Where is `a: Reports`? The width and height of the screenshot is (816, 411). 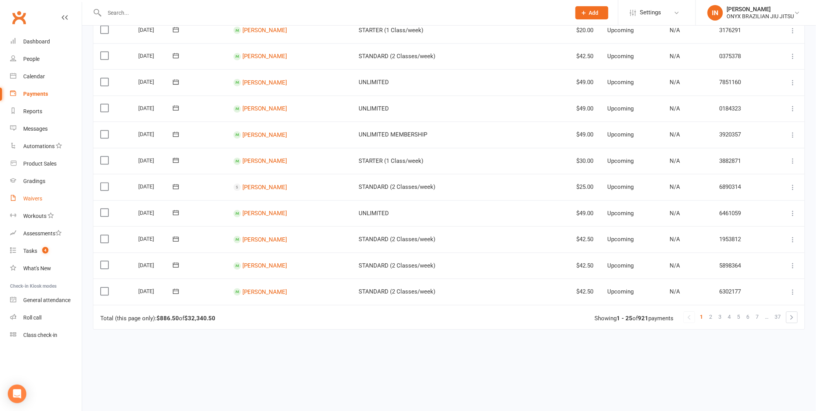 a: Reports is located at coordinates (46, 111).